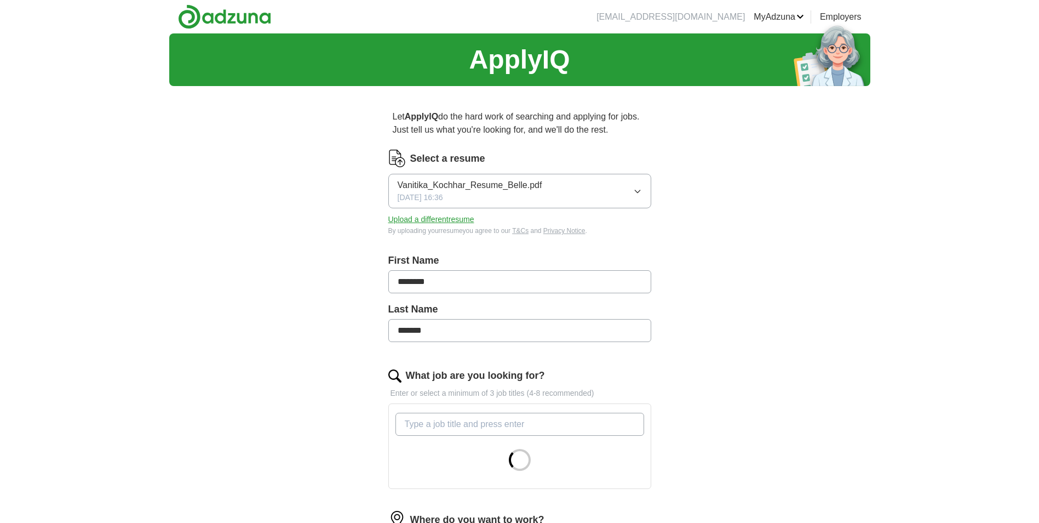 The image size is (1039, 523). What do you see at coordinates (225, 16) in the screenshot?
I see `img: Adzuna logo` at bounding box center [225, 16].